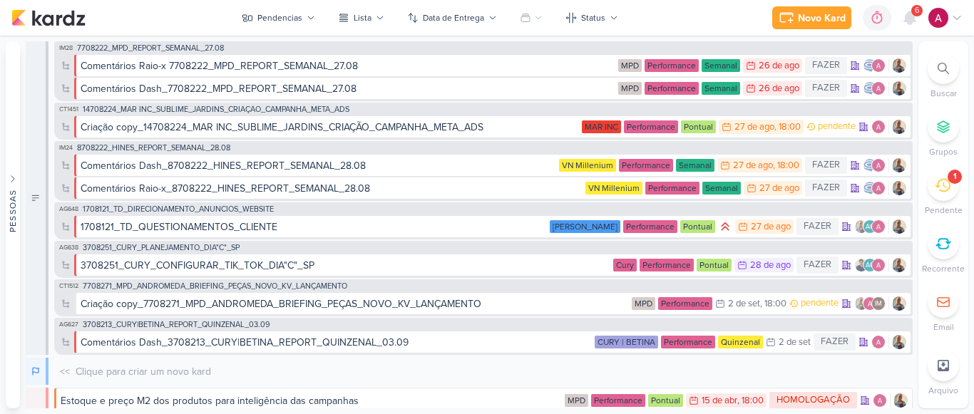  What do you see at coordinates (37, 198) in the screenshot?
I see `div: A Fazer` at bounding box center [37, 198].